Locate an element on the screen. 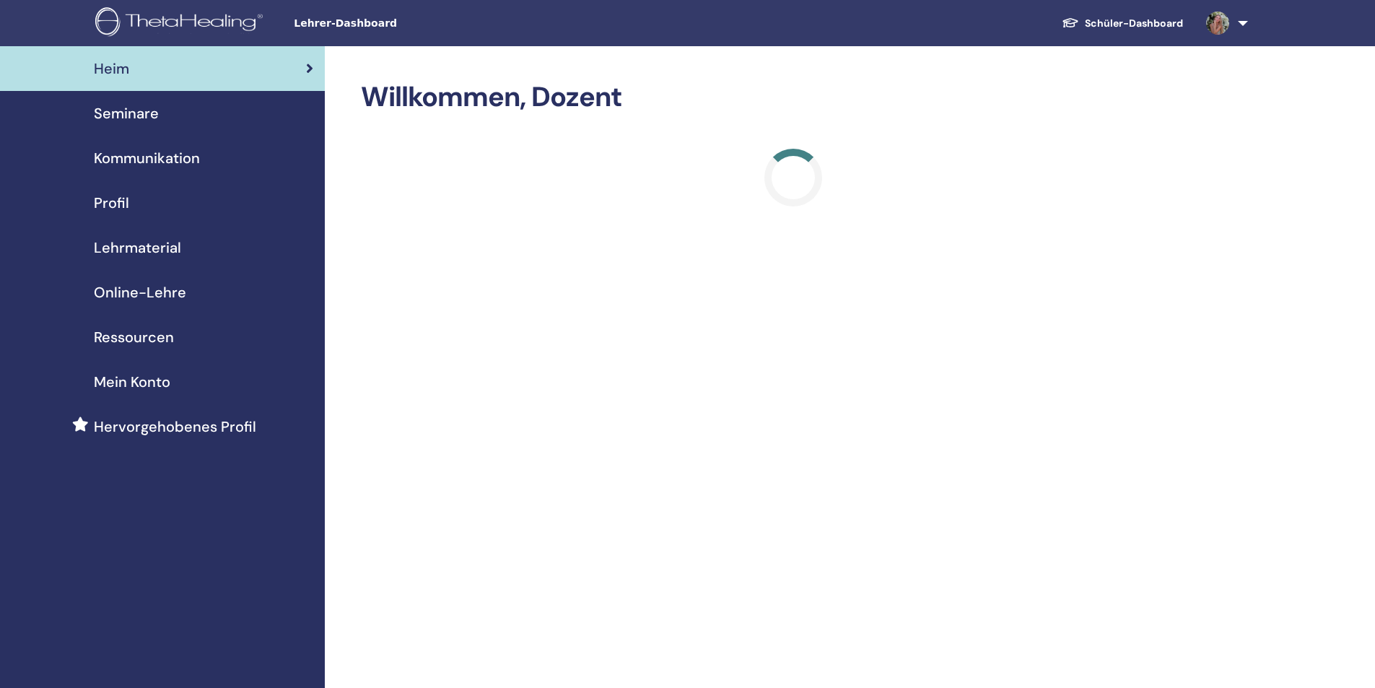 This screenshot has height=688, width=1375. span: Profil is located at coordinates (111, 203).